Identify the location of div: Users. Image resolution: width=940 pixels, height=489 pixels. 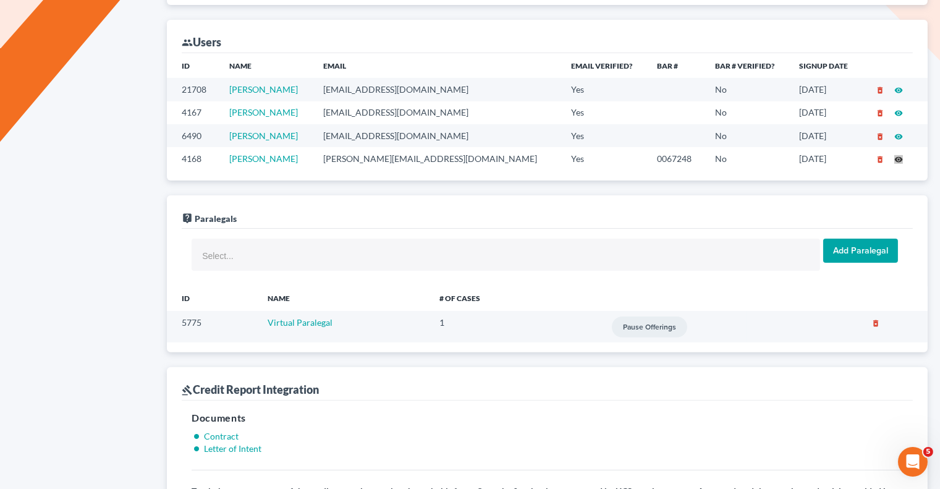
(202, 42).